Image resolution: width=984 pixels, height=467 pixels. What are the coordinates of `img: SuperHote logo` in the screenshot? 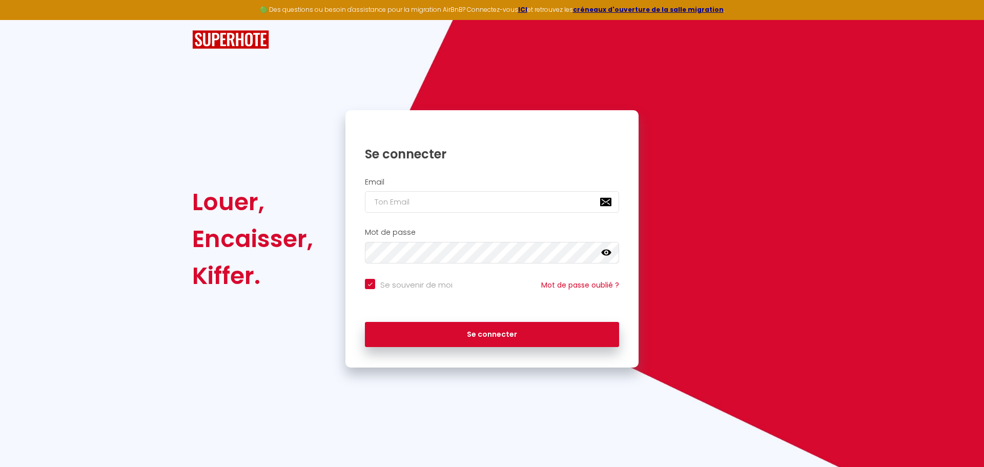 It's located at (231, 39).